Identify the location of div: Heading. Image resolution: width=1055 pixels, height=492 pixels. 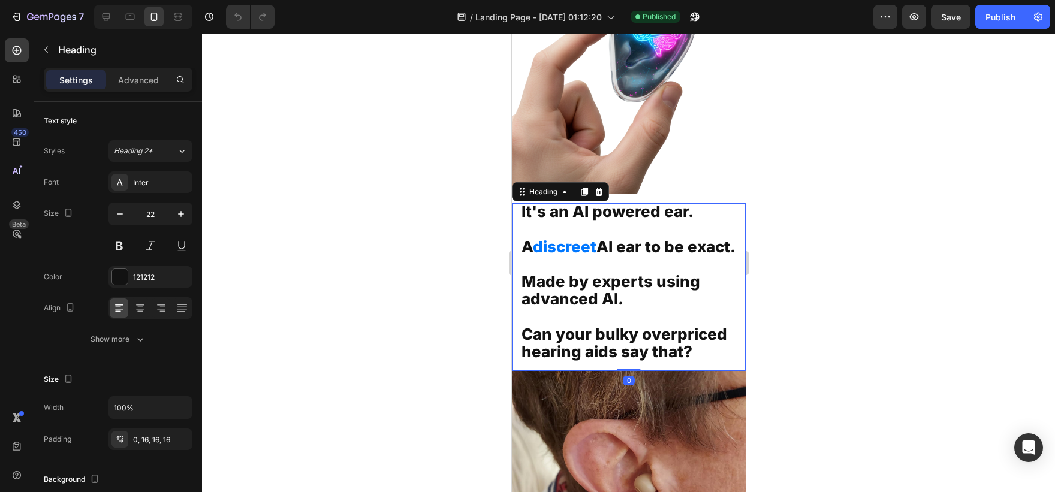
(31, 158).